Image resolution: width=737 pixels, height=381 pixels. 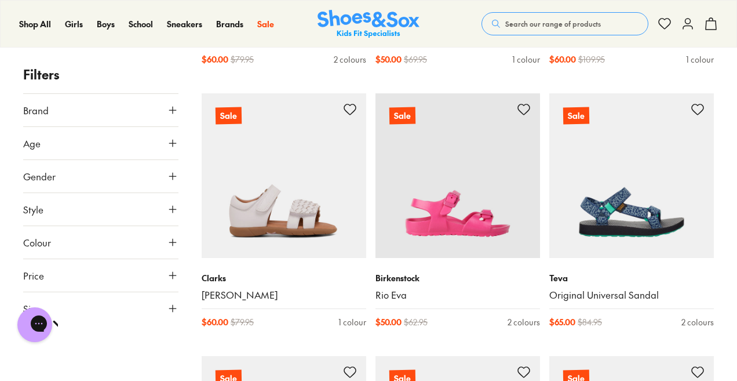 What do you see at coordinates (553, 24) in the screenshot?
I see `span: Search our range of products` at bounding box center [553, 24].